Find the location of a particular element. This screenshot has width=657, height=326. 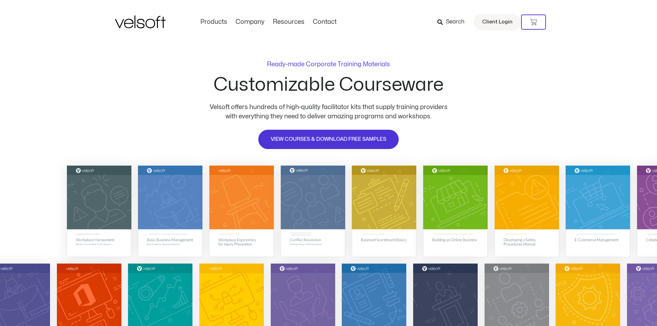

nav: Menu is located at coordinates (268, 22).